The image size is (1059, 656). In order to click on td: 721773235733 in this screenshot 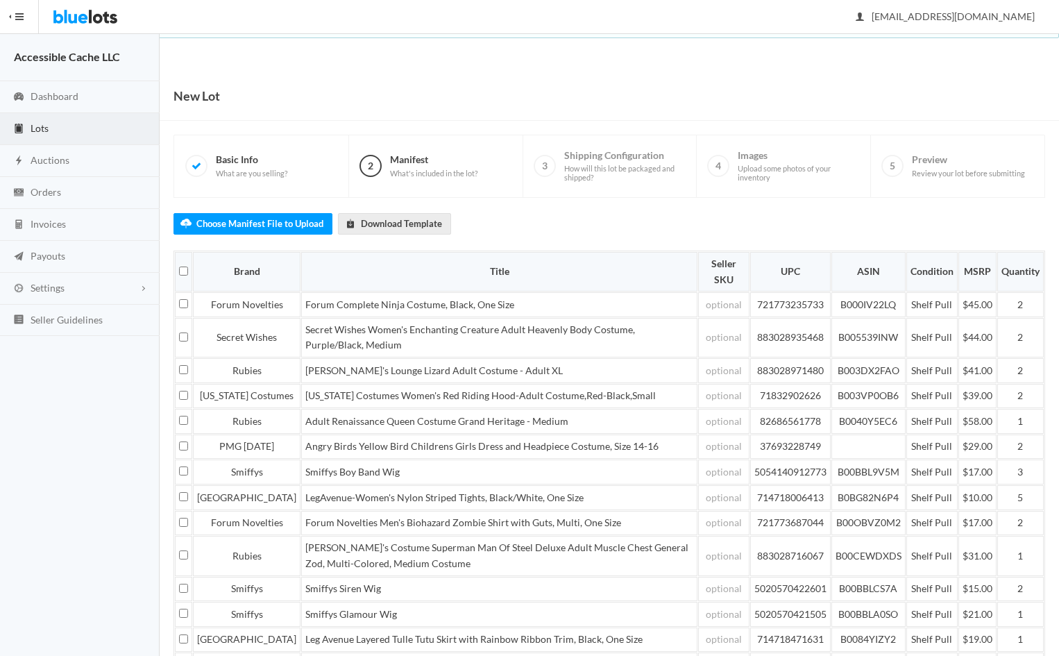, I will do `click(791, 305)`.